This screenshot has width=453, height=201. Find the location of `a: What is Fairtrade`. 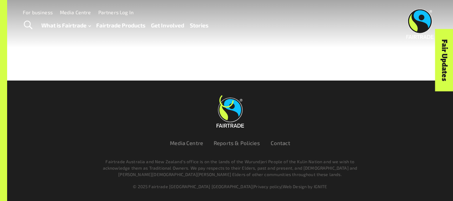

a: What is Fairtrade is located at coordinates (66, 25).